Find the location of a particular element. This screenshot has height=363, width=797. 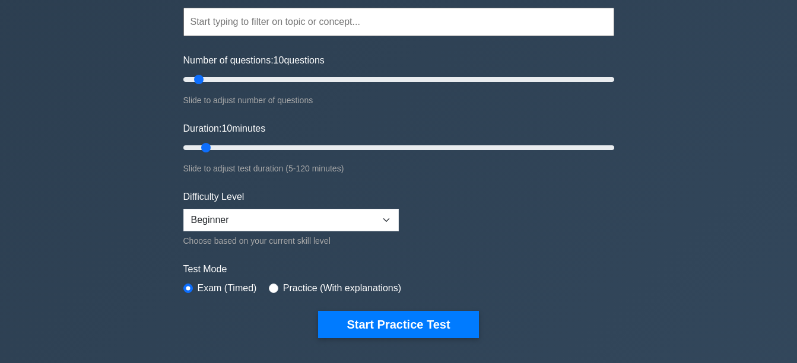

div: Slide to adjust number of questions is located at coordinates (399, 100).